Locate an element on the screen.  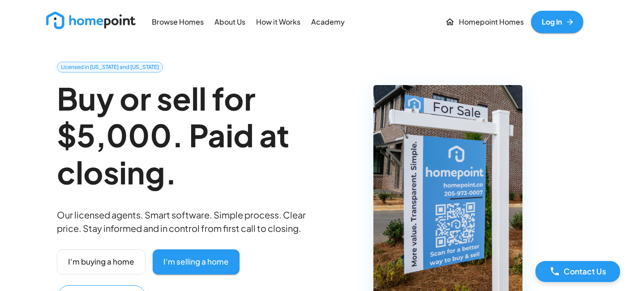
a: Log In is located at coordinates (557, 22).